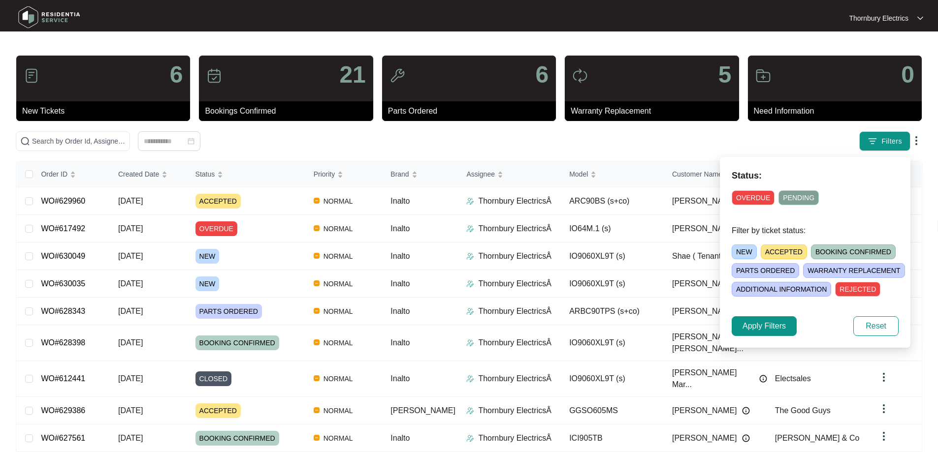 The height and width of the screenshot is (452, 938). Describe the element at coordinates (876, 326) in the screenshot. I see `span: Reset` at that location.